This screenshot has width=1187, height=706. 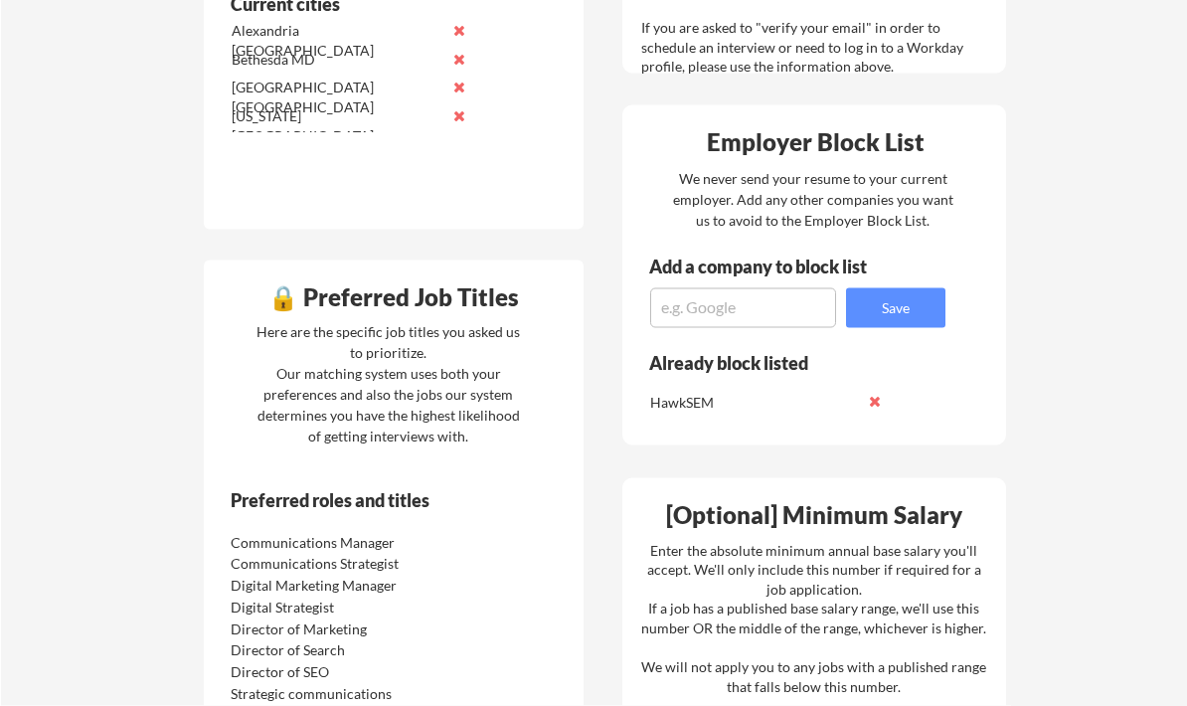 I want to click on div: Director of Marketing, so click(x=335, y=630).